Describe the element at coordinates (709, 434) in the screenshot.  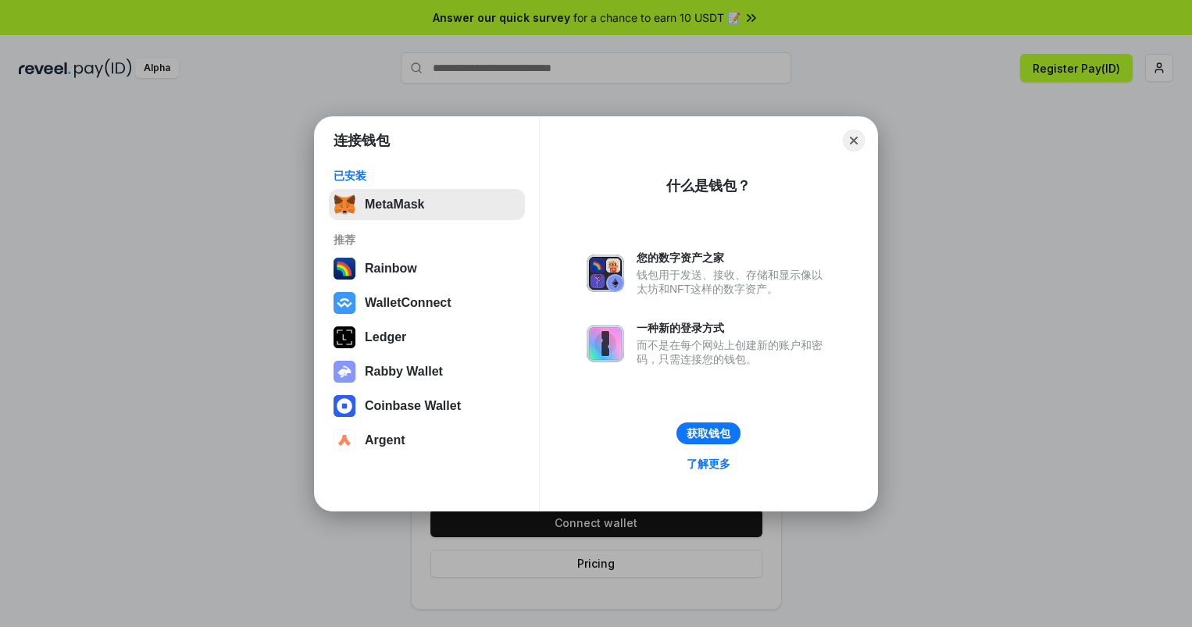
I see `button: 获取钱包` at that location.